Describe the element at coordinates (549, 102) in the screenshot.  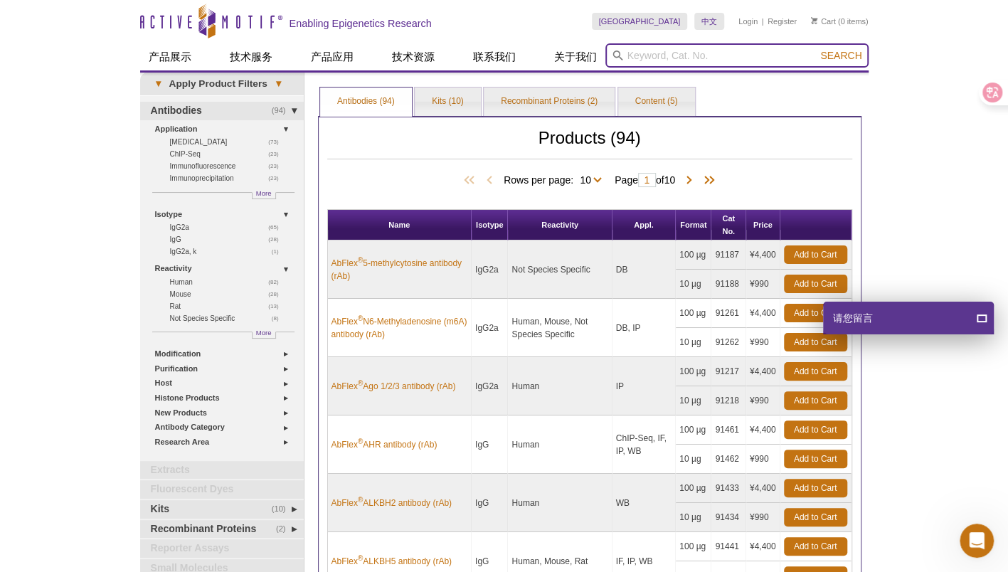
I see `a: Recombinant Proteins (2)` at that location.